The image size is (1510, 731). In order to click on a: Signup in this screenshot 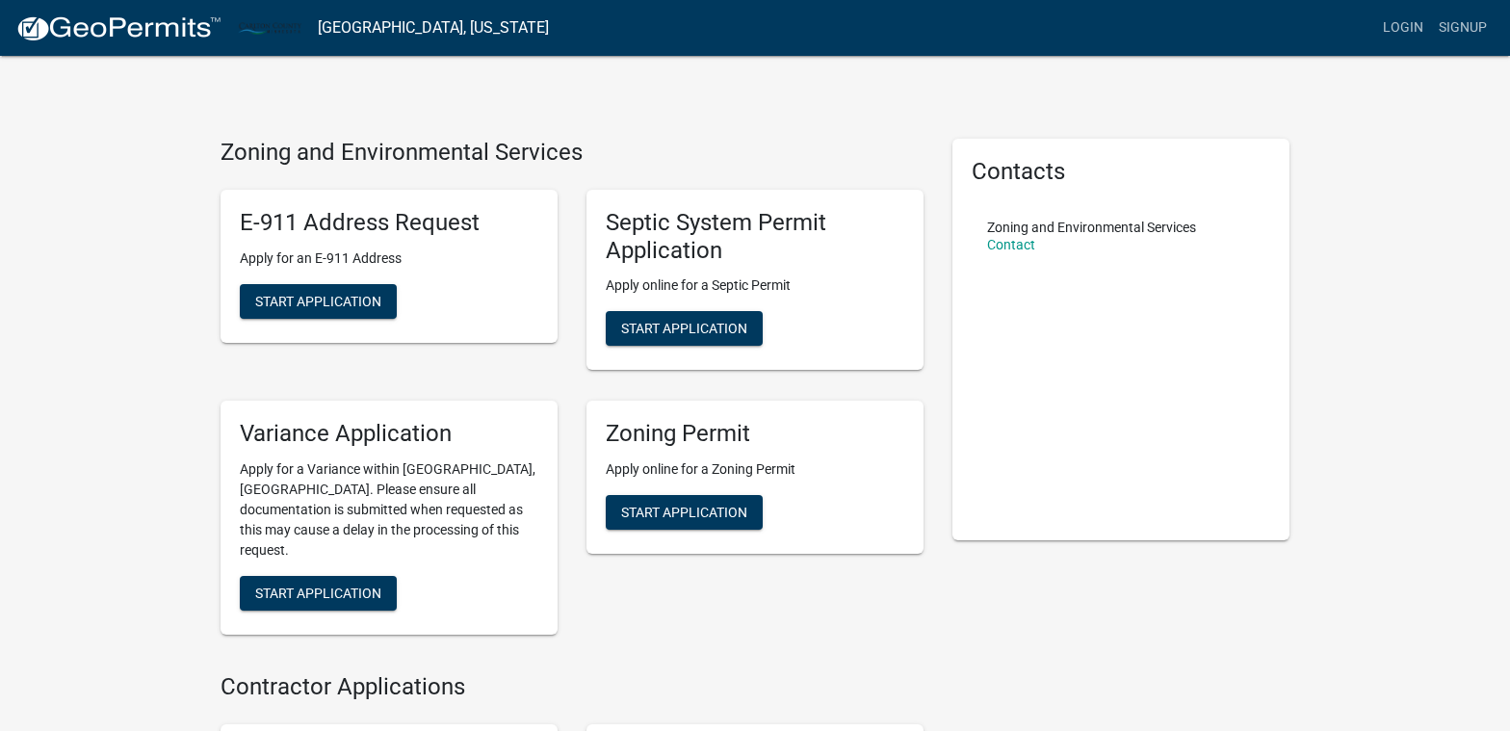, I will do `click(1463, 28)`.